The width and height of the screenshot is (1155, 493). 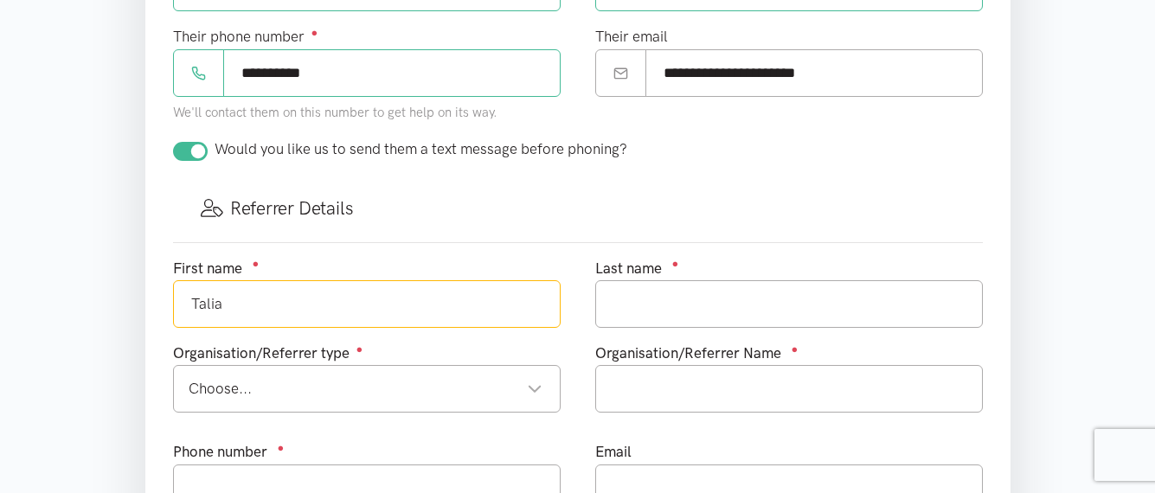 What do you see at coordinates (578, 208) in the screenshot?
I see `h3: Referrer Details` at bounding box center [578, 208].